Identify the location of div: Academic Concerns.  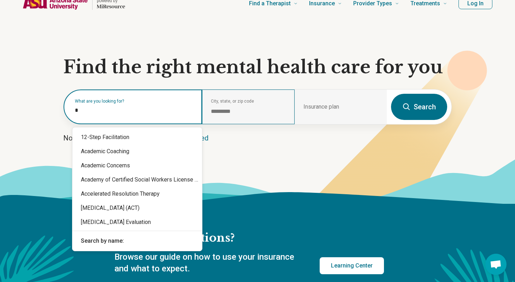
(137, 165).